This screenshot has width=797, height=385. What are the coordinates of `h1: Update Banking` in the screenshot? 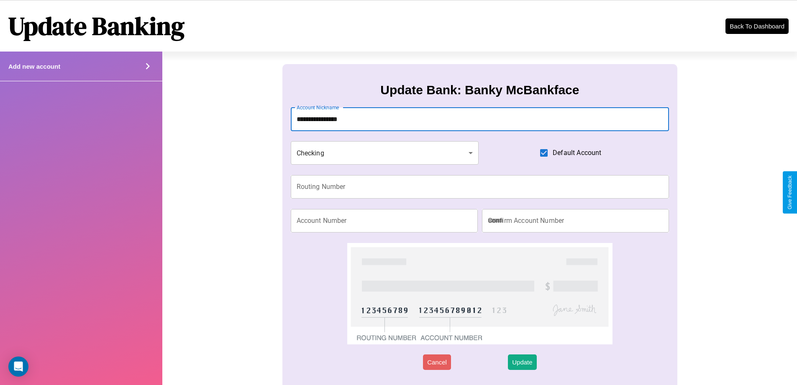 It's located at (96, 26).